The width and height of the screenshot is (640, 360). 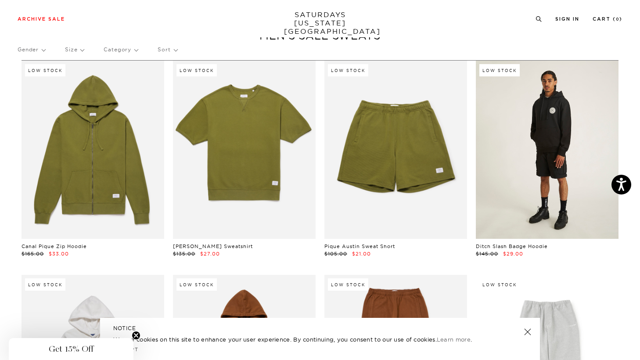 What do you see at coordinates (59, 254) in the screenshot?
I see `span: $33.00` at bounding box center [59, 254].